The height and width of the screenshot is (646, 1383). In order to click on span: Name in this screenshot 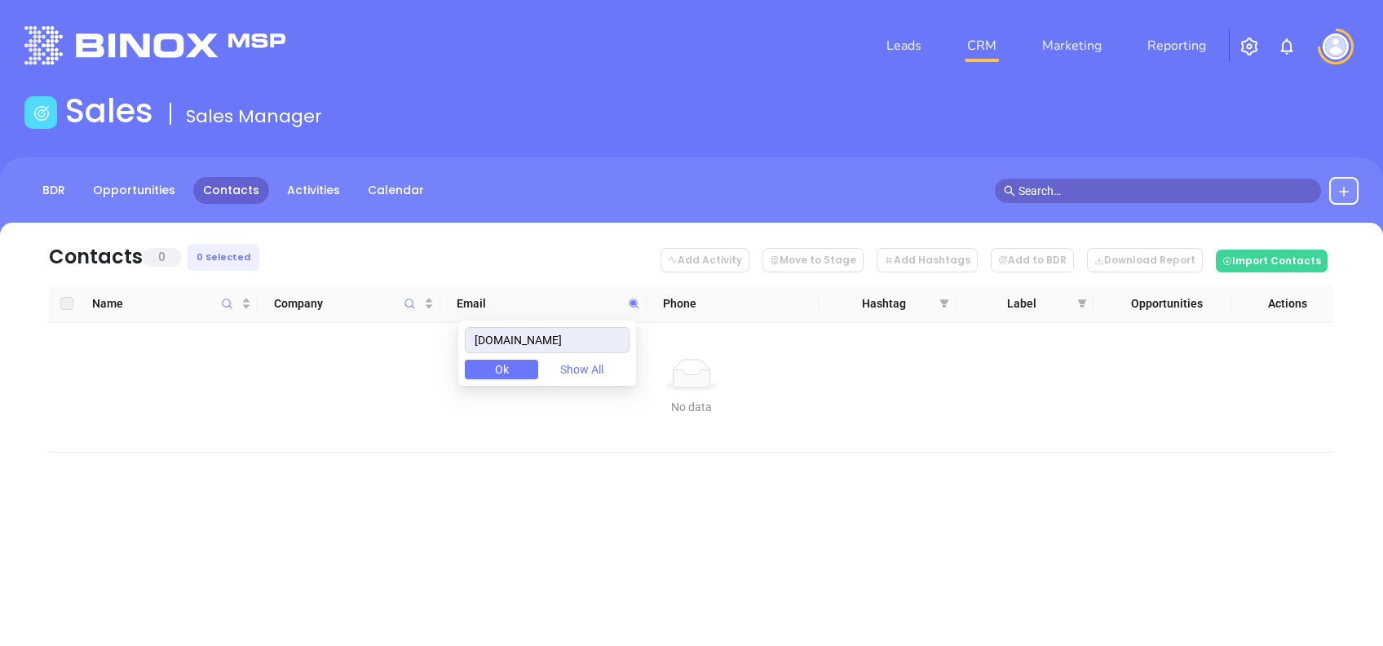, I will do `click(165, 303)`.